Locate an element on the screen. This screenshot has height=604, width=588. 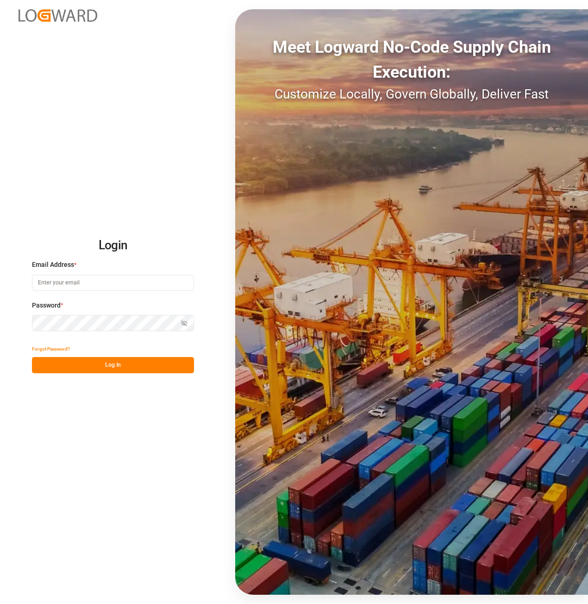
span: Password is located at coordinates (46, 305).